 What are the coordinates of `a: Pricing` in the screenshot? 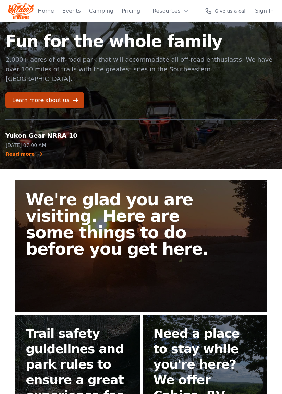 It's located at (131, 11).